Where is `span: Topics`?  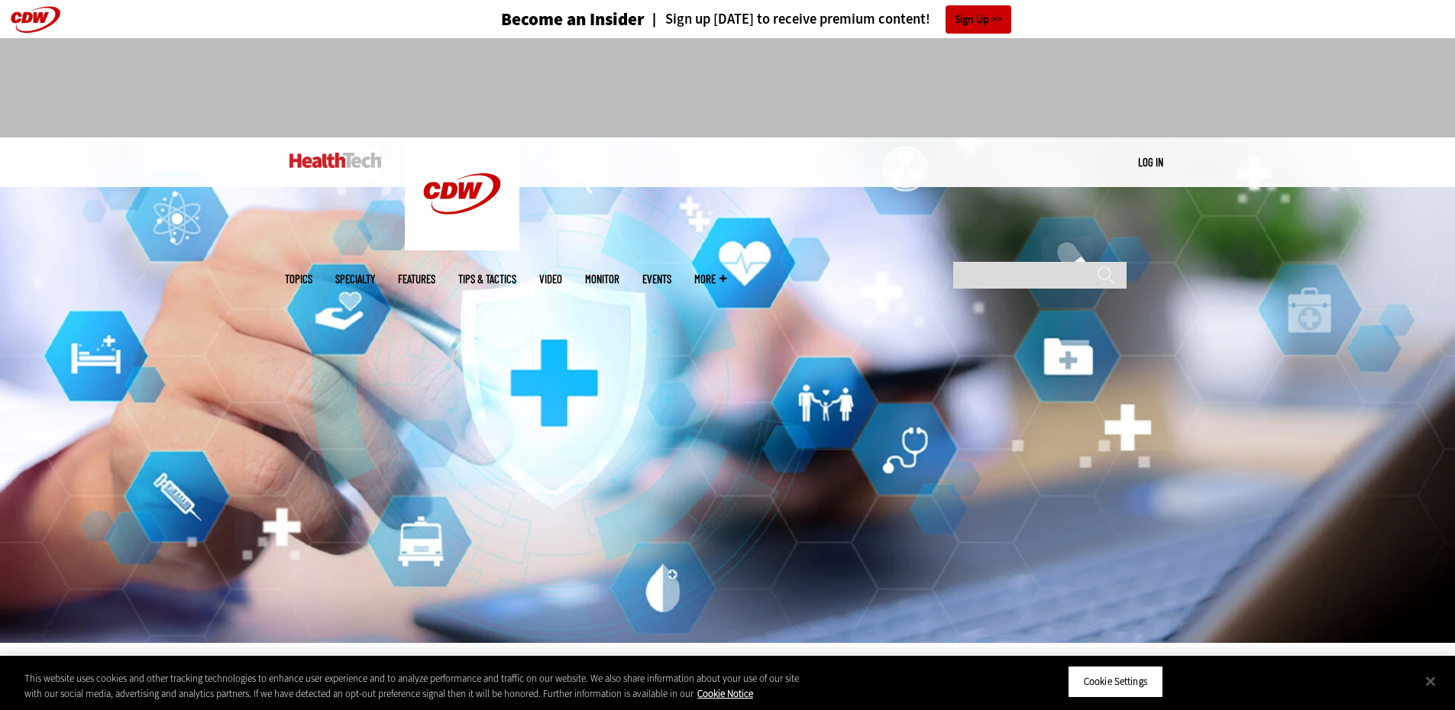
span: Topics is located at coordinates (299, 279).